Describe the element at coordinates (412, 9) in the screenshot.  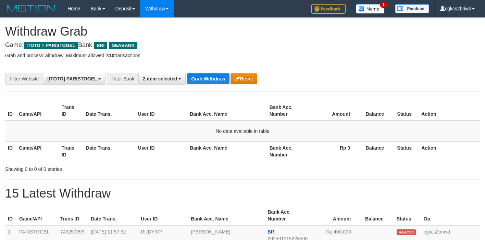
I see `img: panduan.png` at that location.